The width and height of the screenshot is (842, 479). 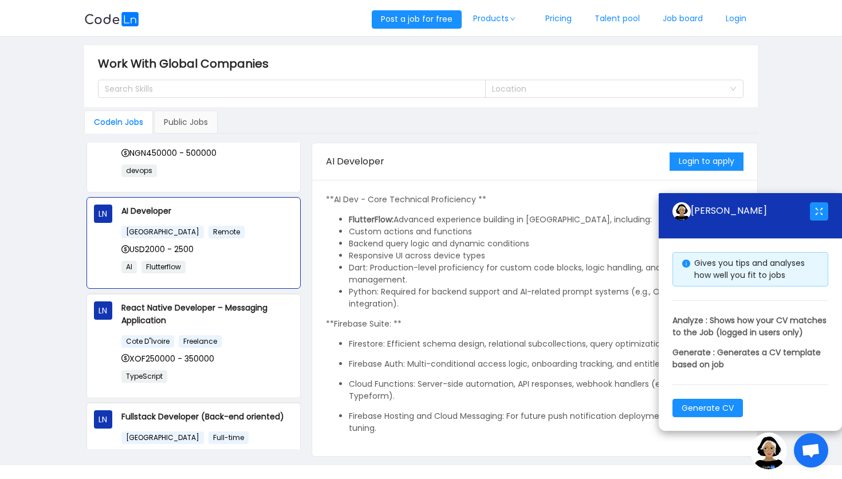 I want to click on div: Location, so click(x=608, y=89).